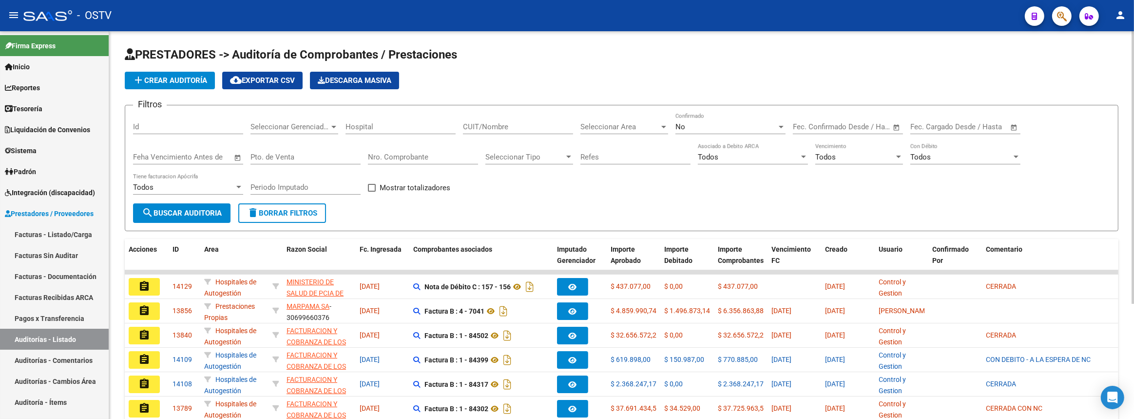 The width and height of the screenshot is (1134, 419). I want to click on span: Acciones, so click(143, 249).